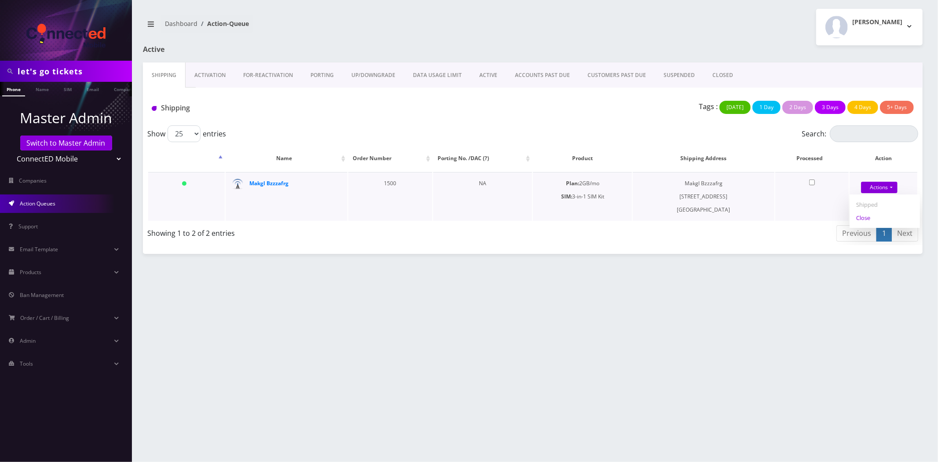 The image size is (938, 462). Describe the element at coordinates (863, 107) in the screenshot. I see `button: 4 Days` at that location.